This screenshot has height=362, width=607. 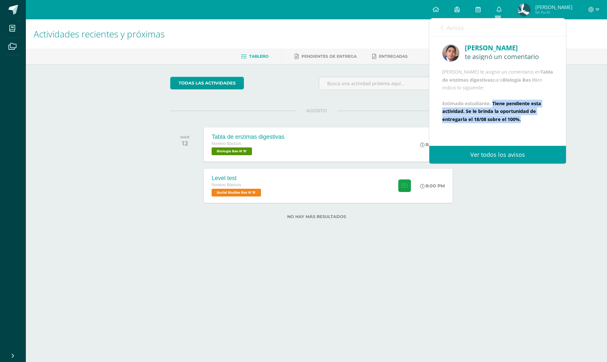 I want to click on span: Pendientes de entrega, so click(x=329, y=56).